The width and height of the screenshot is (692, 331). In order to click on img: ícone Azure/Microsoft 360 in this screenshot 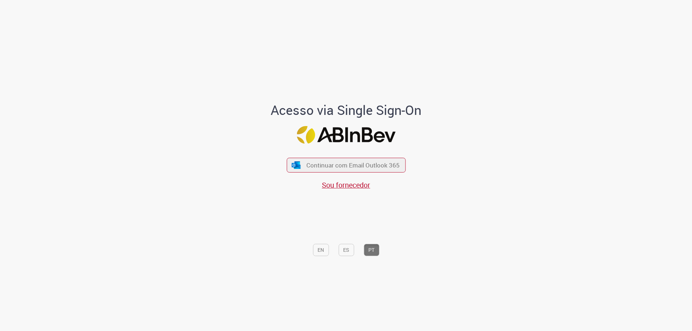, I will do `click(296, 165)`.